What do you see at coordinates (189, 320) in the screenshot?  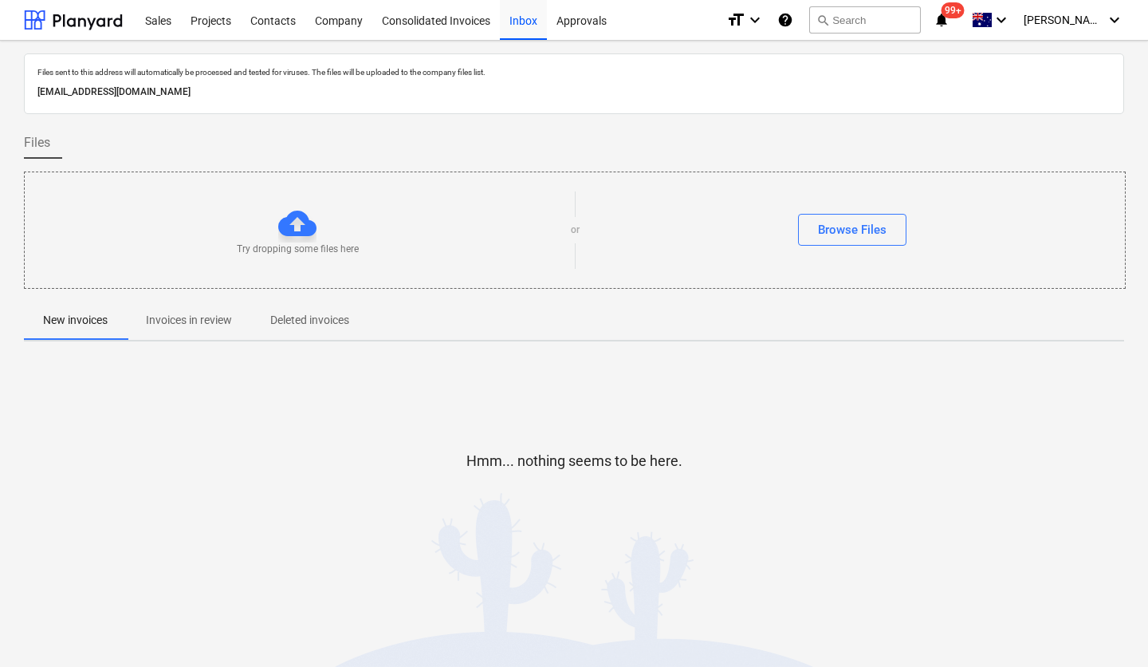 I see `p: Invoices in review` at bounding box center [189, 320].